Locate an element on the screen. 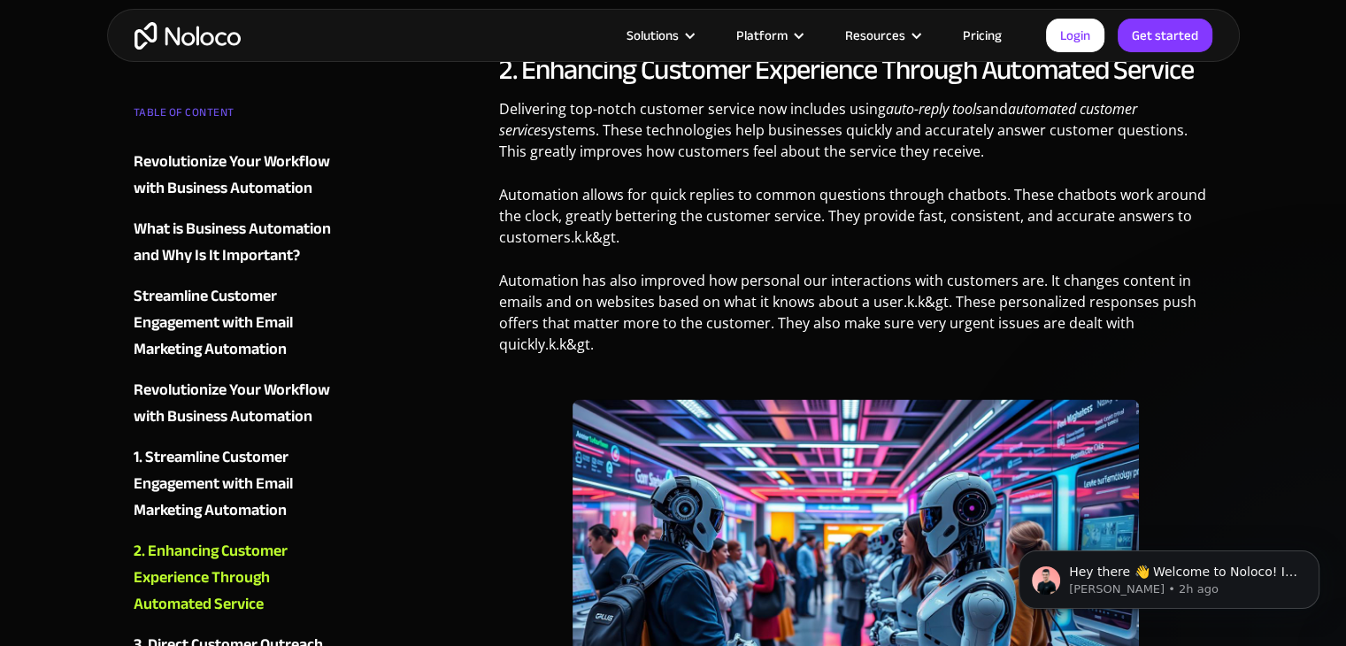 The image size is (1346, 646). img: Profile image for Darragh is located at coordinates (54, 67).